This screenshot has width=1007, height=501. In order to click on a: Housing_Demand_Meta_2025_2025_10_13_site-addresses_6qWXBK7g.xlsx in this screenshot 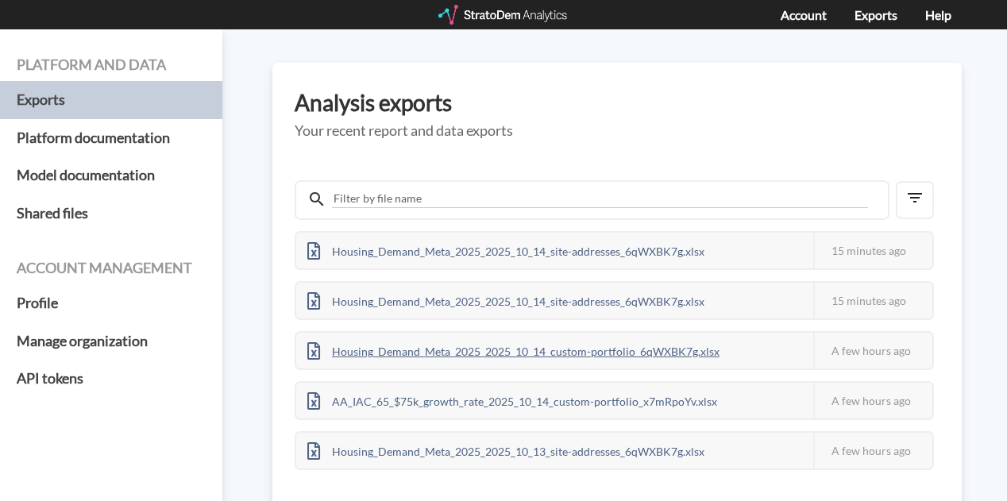, I will do `click(506, 449)`.